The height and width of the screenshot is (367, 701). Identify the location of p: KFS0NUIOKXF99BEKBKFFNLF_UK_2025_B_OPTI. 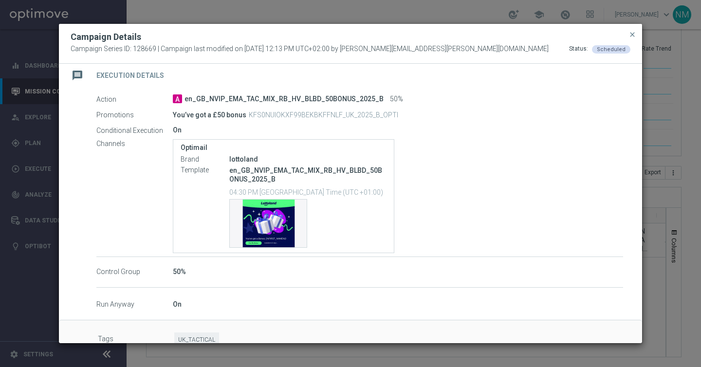
(323, 115).